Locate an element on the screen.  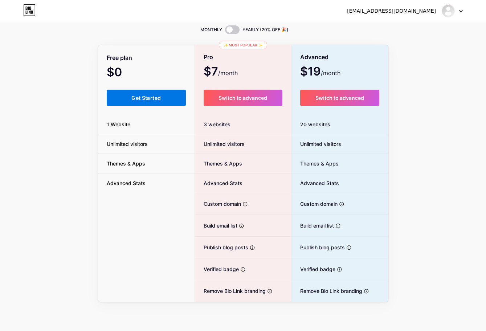
span: MONTHLY is located at coordinates (211, 30).